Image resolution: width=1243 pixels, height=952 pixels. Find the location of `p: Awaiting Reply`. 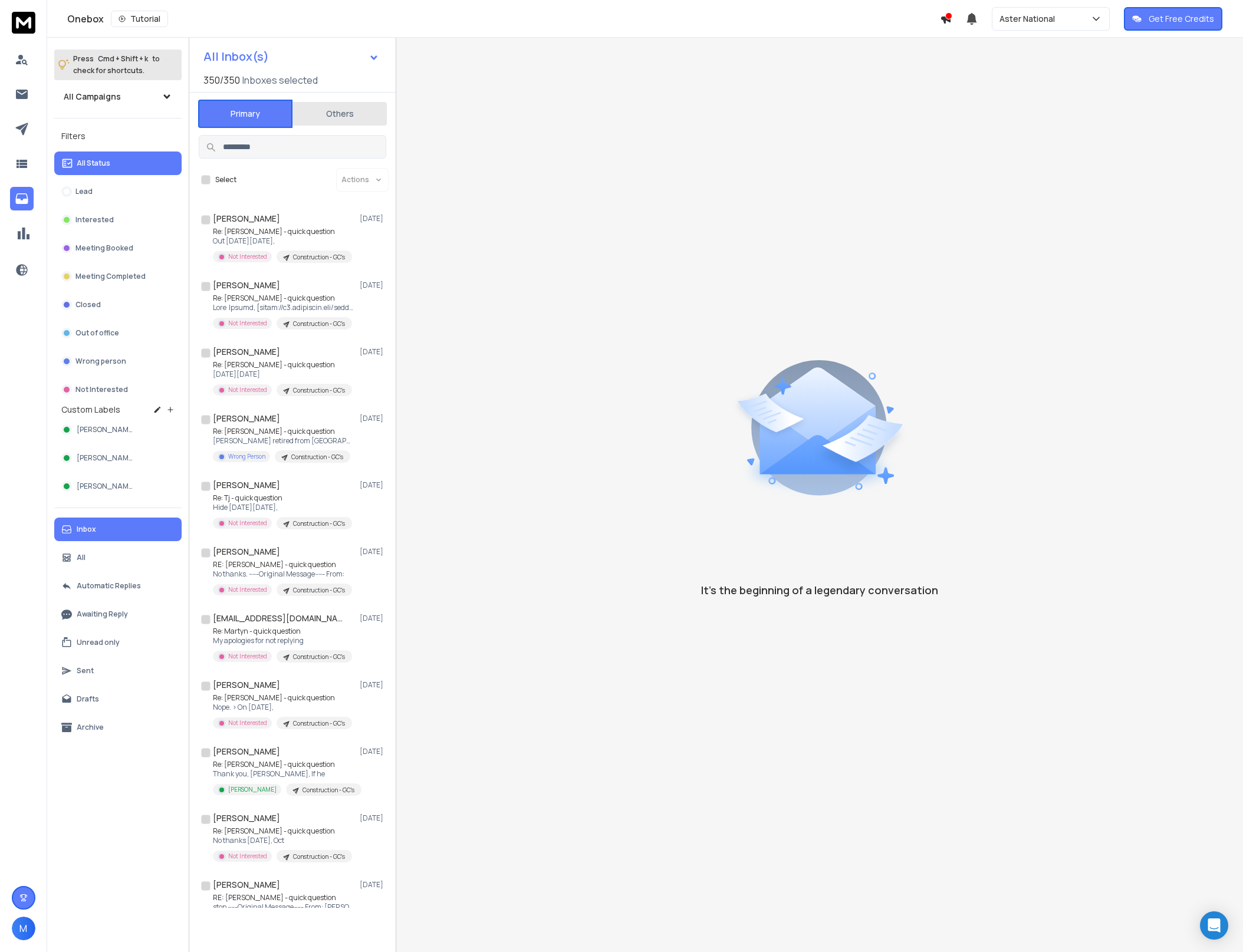

p: Awaiting Reply is located at coordinates (102, 614).